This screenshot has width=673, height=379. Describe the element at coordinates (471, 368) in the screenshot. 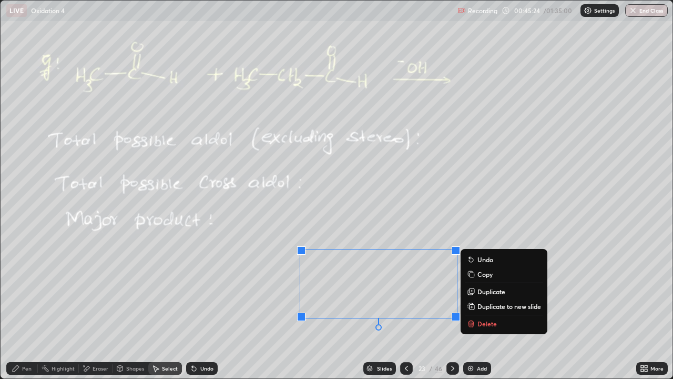

I see `img: add-slide-button` at that location.